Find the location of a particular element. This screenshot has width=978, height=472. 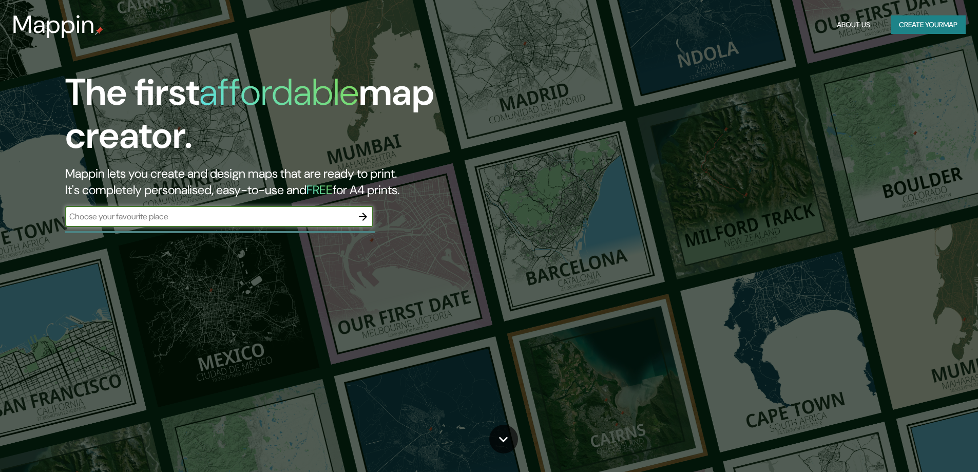

h2: Mappin lets you create and design maps that are ready to print. It's completely personalised, eas... is located at coordinates (310, 182).